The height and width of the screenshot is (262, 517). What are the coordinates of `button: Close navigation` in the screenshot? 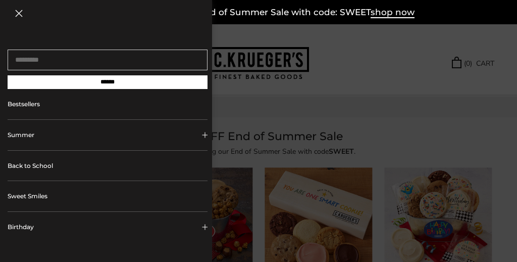 It's located at (19, 13).